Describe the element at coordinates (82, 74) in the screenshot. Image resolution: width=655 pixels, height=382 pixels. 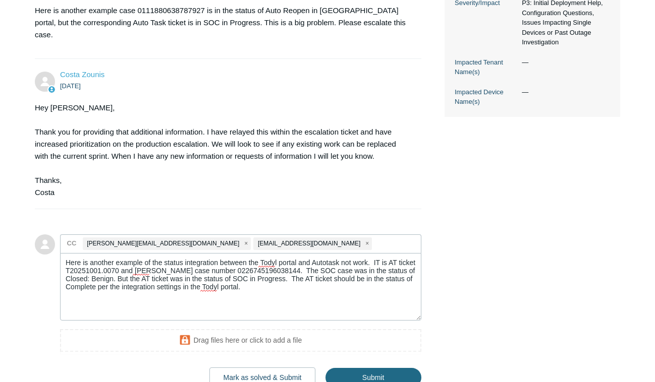
I see `a: Costa Zounis` at that location.